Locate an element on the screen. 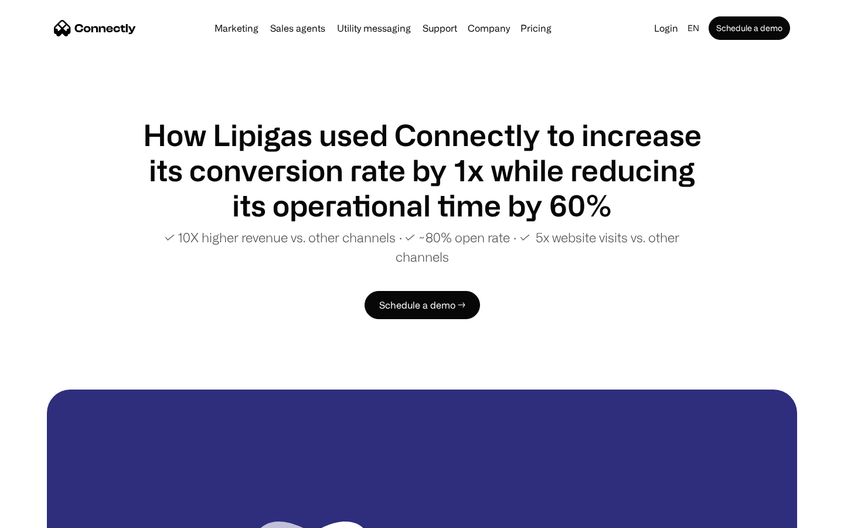 The width and height of the screenshot is (844, 528). a: Utility messaging is located at coordinates (374, 28).